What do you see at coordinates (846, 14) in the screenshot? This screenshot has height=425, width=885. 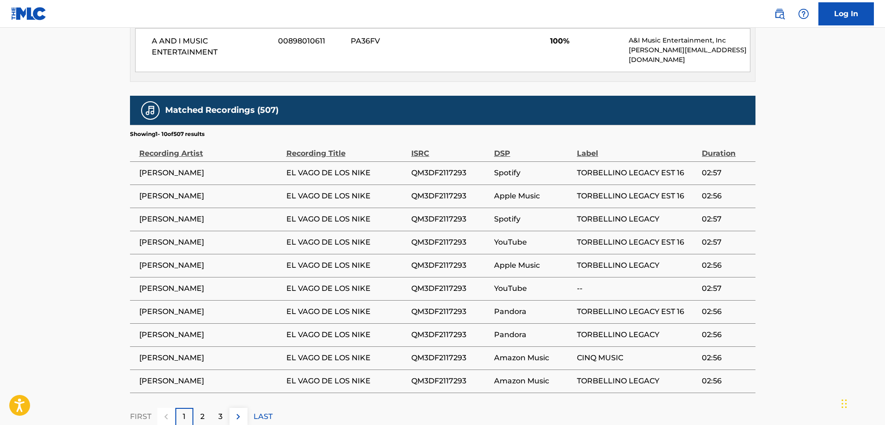 I see `a: Log In` at bounding box center [846, 14].